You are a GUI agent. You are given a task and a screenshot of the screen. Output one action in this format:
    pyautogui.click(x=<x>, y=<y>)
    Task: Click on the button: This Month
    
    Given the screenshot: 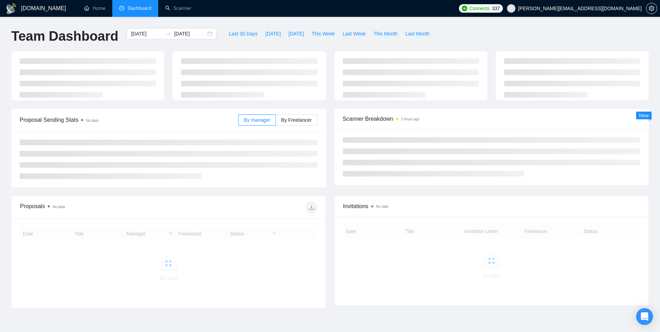 What is the action you would take?
    pyautogui.click(x=385, y=34)
    